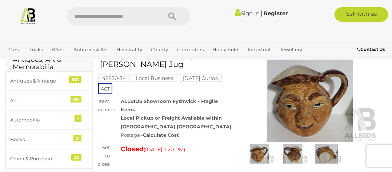  Describe the element at coordinates (259, 49) in the screenshot. I see `a: Industrial` at that location.